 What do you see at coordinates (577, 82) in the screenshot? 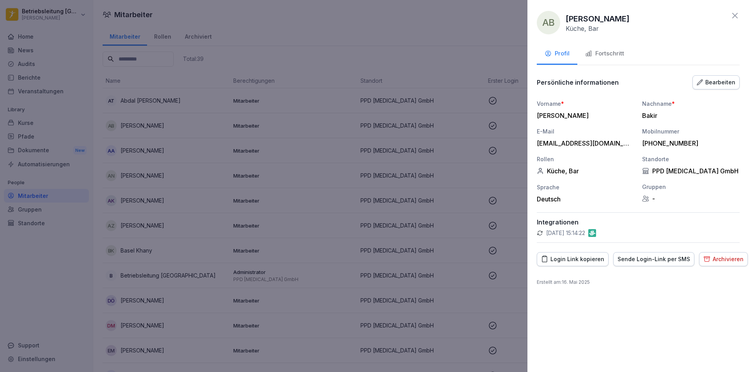
I see `p: Persönliche informationen` at bounding box center [577, 82].